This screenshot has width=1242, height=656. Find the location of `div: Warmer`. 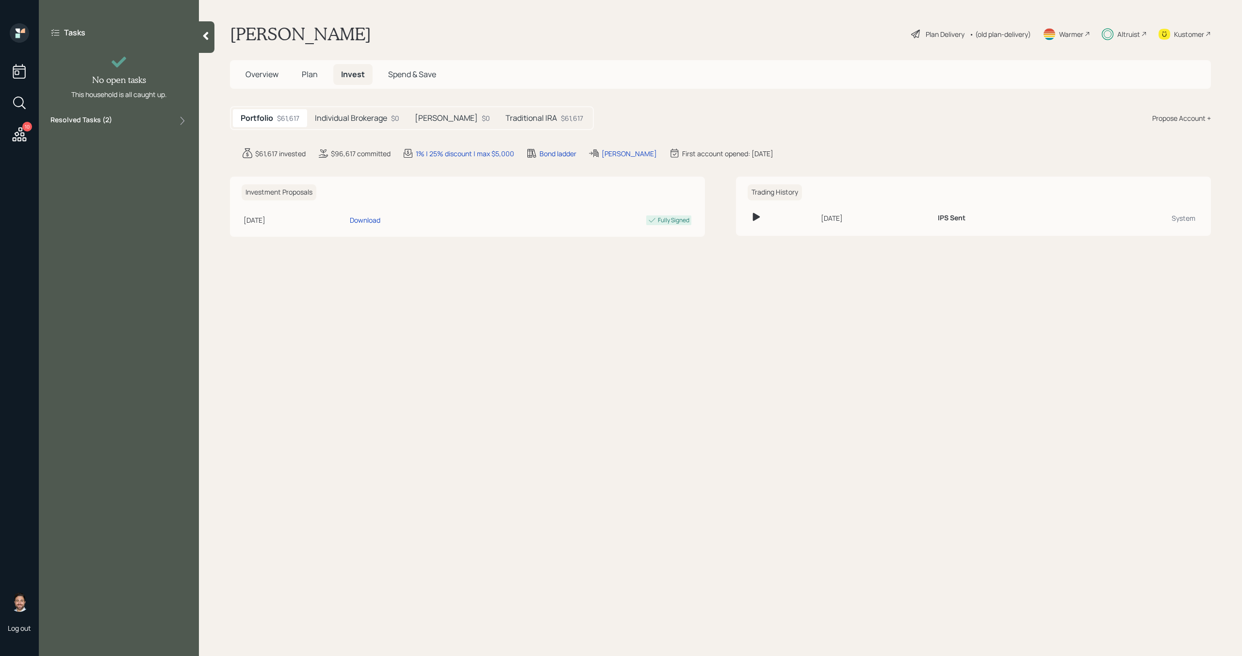

div: Warmer is located at coordinates (1071, 34).